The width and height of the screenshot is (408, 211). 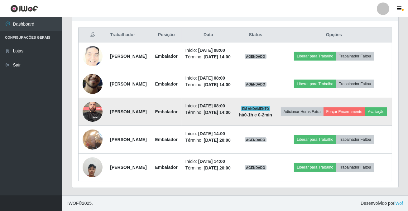 I want to click on a: iWof, so click(x=398, y=203).